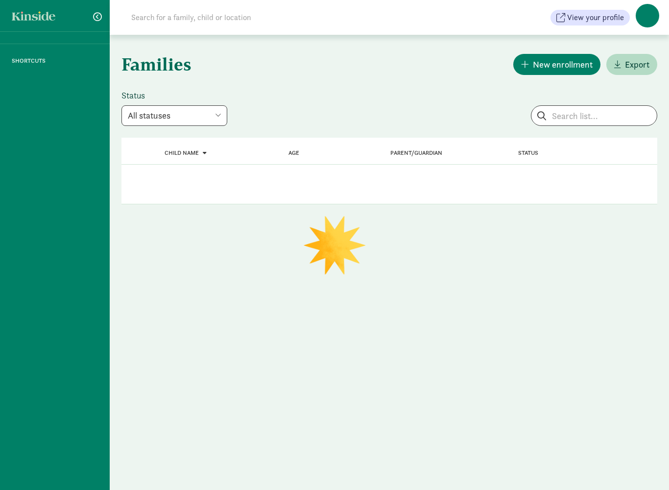  What do you see at coordinates (182, 153) in the screenshot?
I see `span: Child name` at bounding box center [182, 153].